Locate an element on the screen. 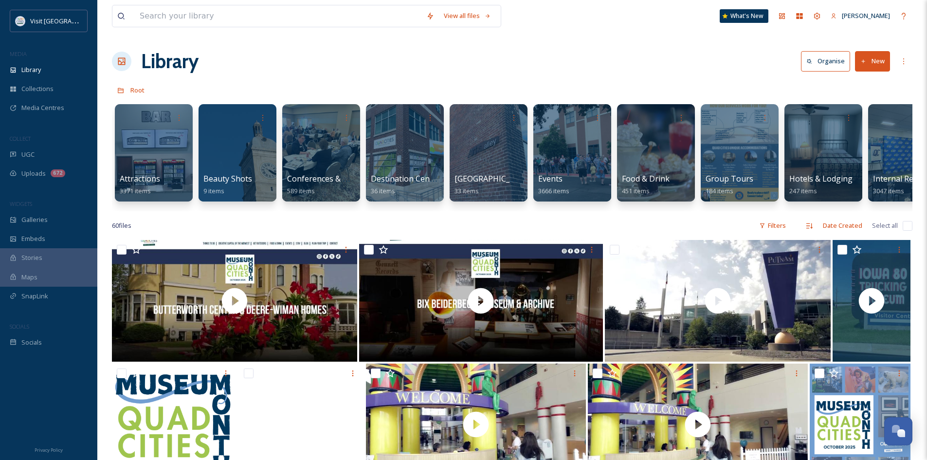  span: Food & Drink is located at coordinates (645, 179).